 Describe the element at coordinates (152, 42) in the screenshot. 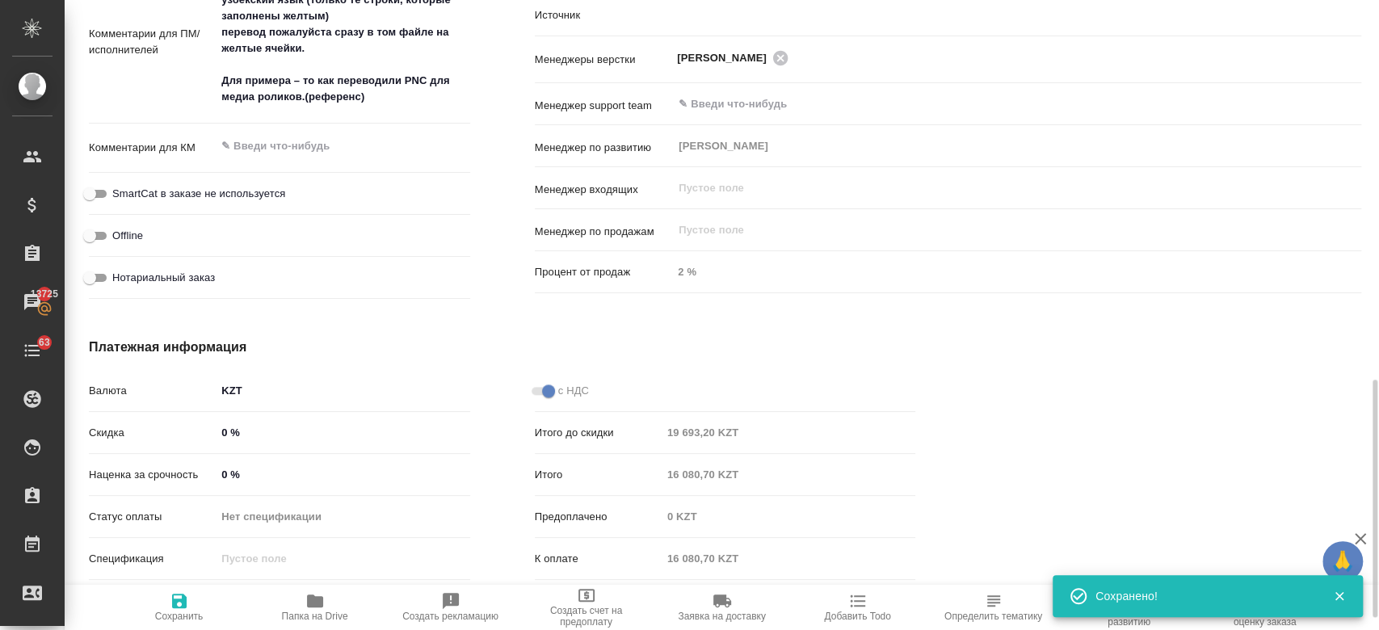

I see `p: Комментарии для ПМ/исполнителей` at that location.